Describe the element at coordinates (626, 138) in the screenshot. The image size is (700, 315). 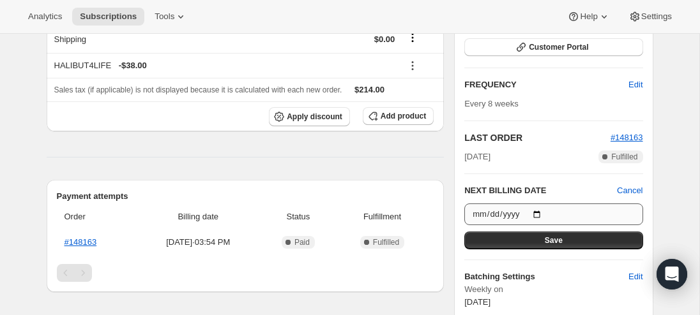
I see `button: #148163` at that location.